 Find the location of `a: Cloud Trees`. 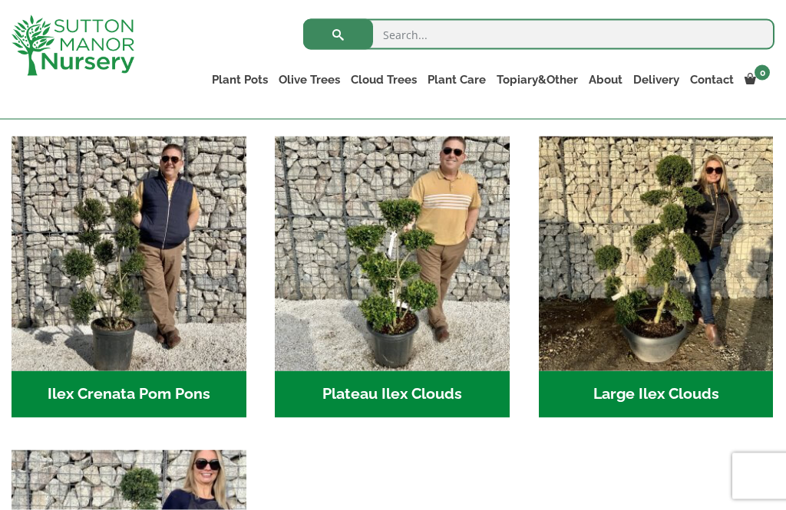

a: Cloud Trees is located at coordinates (384, 80).